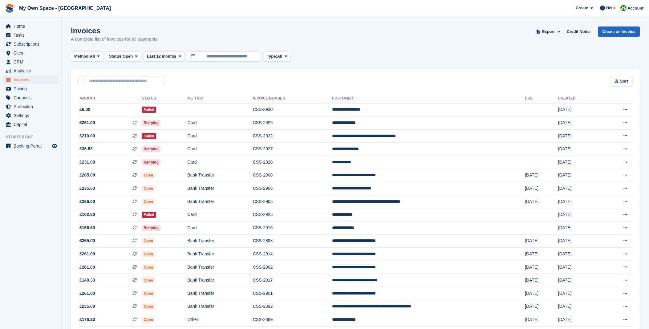 The width and height of the screenshot is (649, 329). Describe the element at coordinates (292, 175) in the screenshot. I see `td: CSS-2908` at that location.